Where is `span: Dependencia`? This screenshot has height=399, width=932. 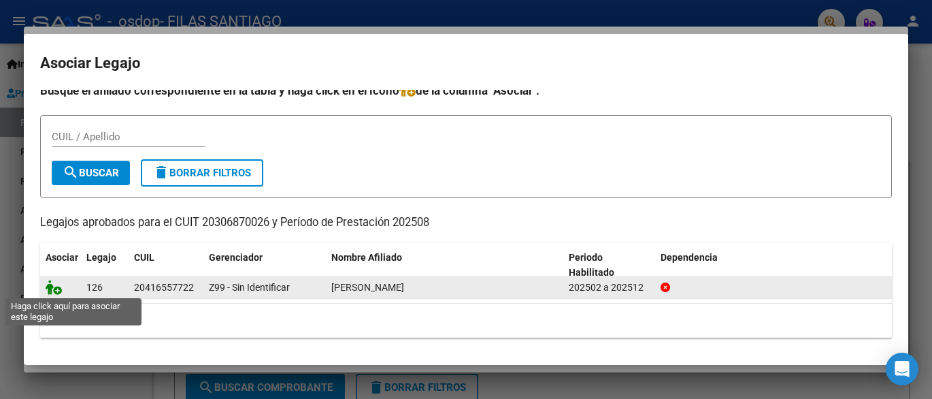 span: Dependencia is located at coordinates (689, 257).